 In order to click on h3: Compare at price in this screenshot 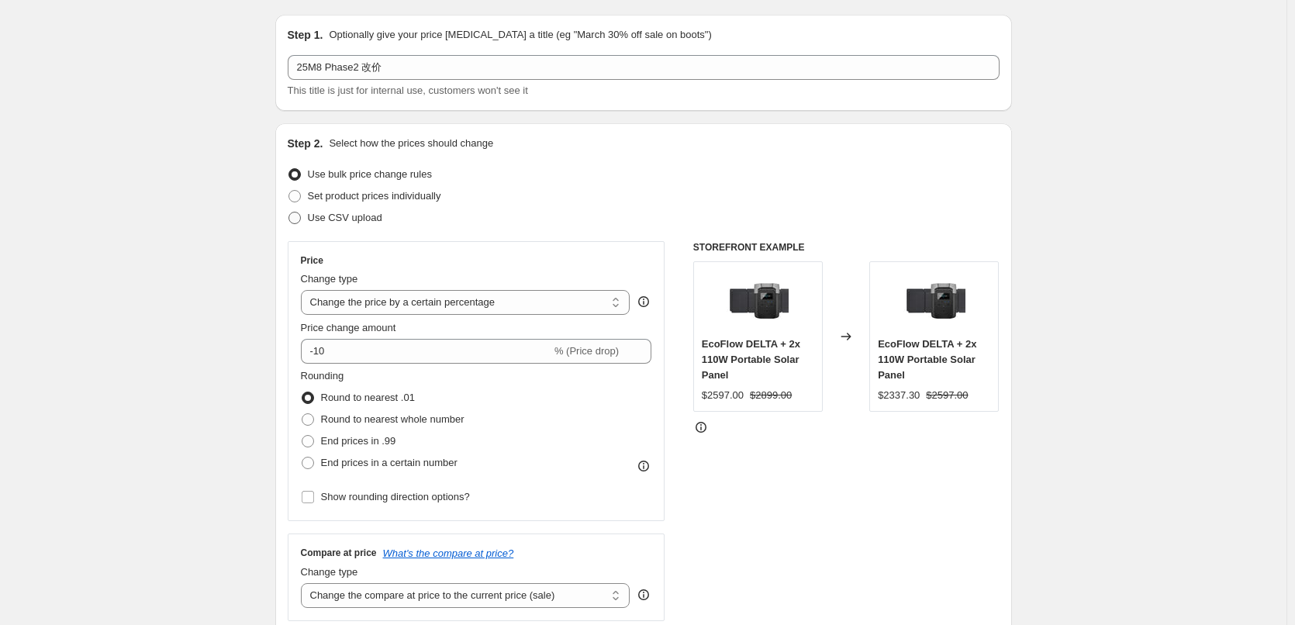, I will do `click(339, 553)`.